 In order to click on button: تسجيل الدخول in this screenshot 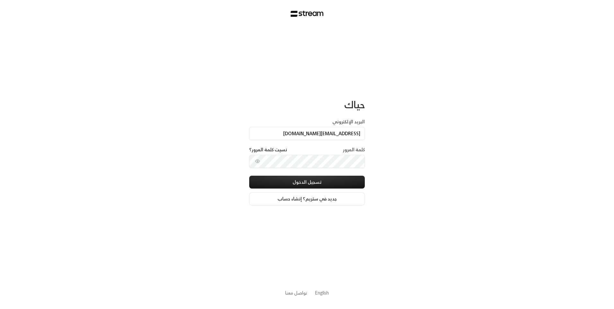, I will do `click(307, 182)`.